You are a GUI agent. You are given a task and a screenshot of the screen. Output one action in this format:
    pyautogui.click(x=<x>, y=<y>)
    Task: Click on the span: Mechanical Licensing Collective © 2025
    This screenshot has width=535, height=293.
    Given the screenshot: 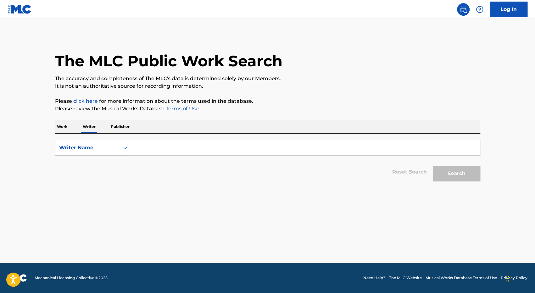 What is the action you would take?
    pyautogui.click(x=71, y=278)
    